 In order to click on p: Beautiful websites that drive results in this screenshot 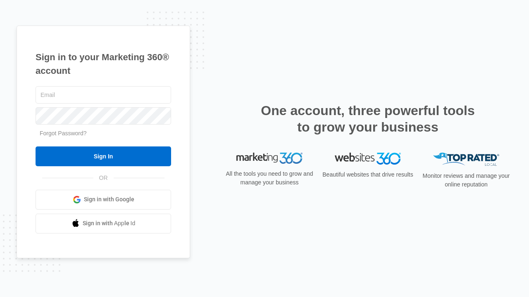, I will do `click(368, 175)`.